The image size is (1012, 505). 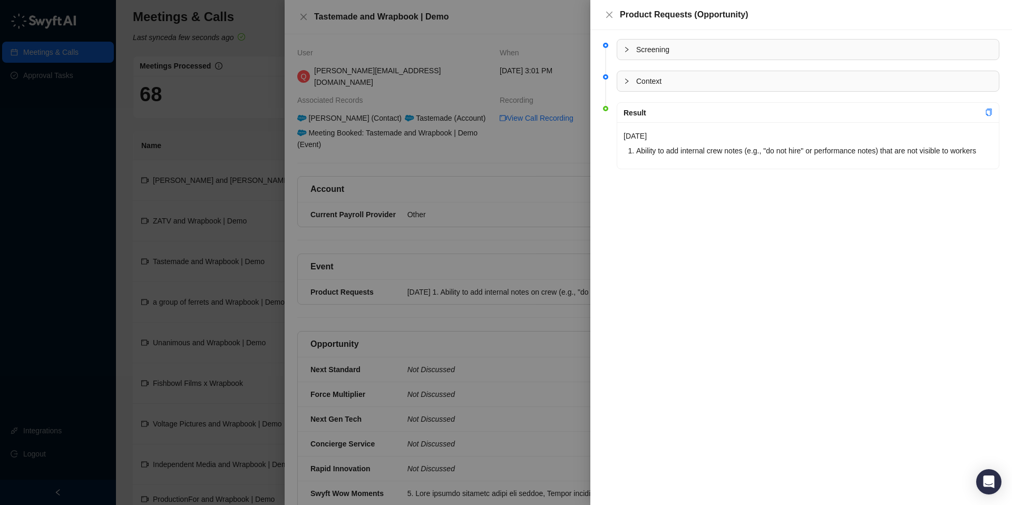 I want to click on span: copy, so click(x=989, y=112).